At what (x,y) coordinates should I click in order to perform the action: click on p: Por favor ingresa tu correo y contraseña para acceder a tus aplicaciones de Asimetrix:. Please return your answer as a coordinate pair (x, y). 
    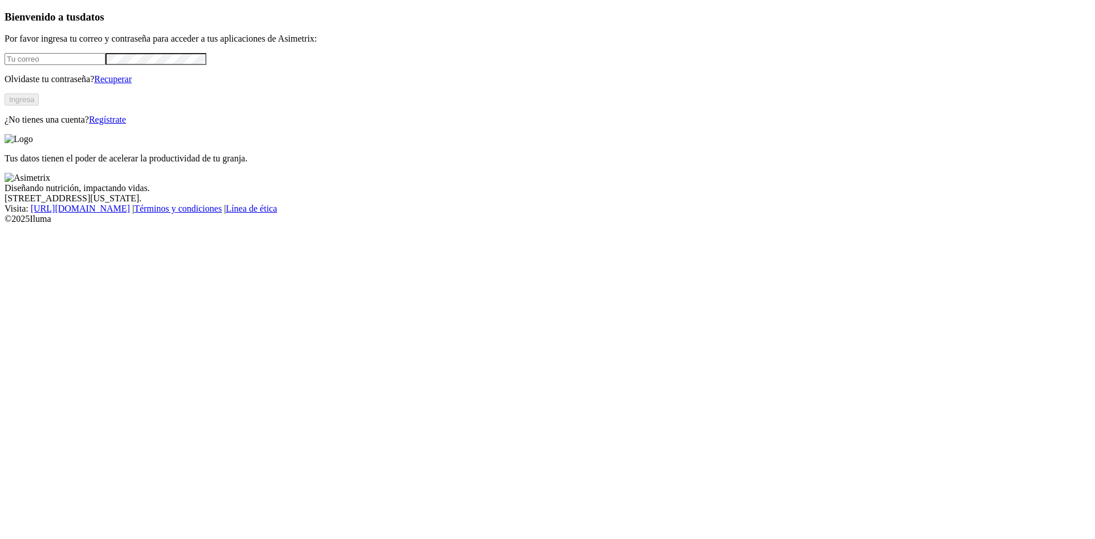
    Looking at the image, I should click on (548, 39).